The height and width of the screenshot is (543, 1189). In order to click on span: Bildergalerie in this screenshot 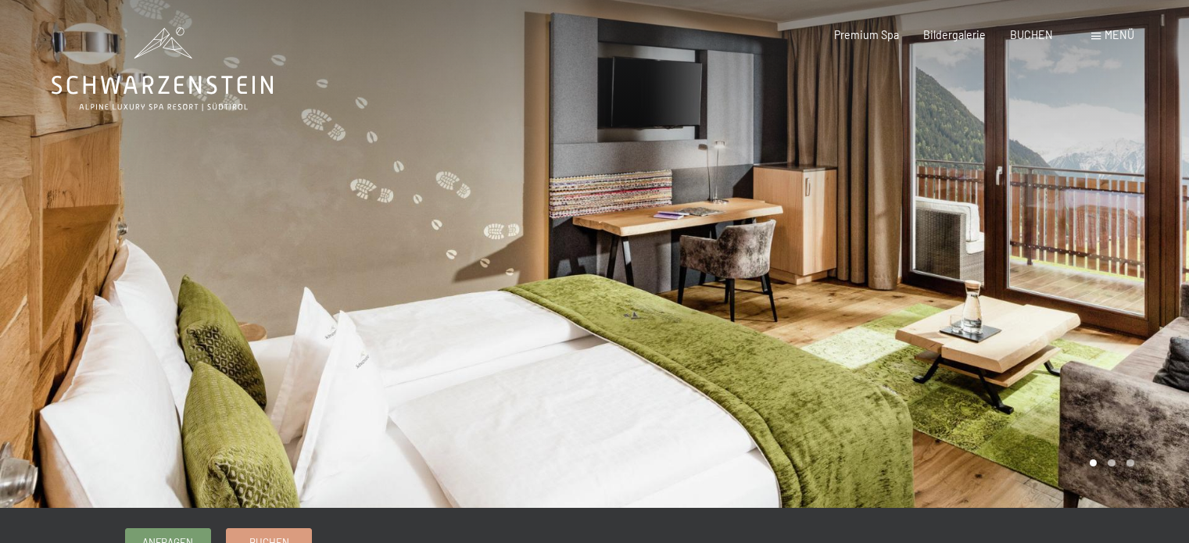, I will do `click(955, 34)`.